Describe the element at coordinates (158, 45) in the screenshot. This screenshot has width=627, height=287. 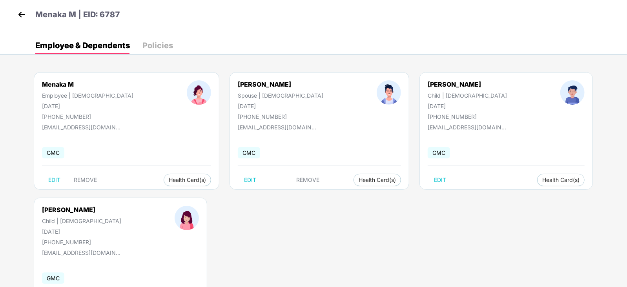
I see `div: Policies` at that location.